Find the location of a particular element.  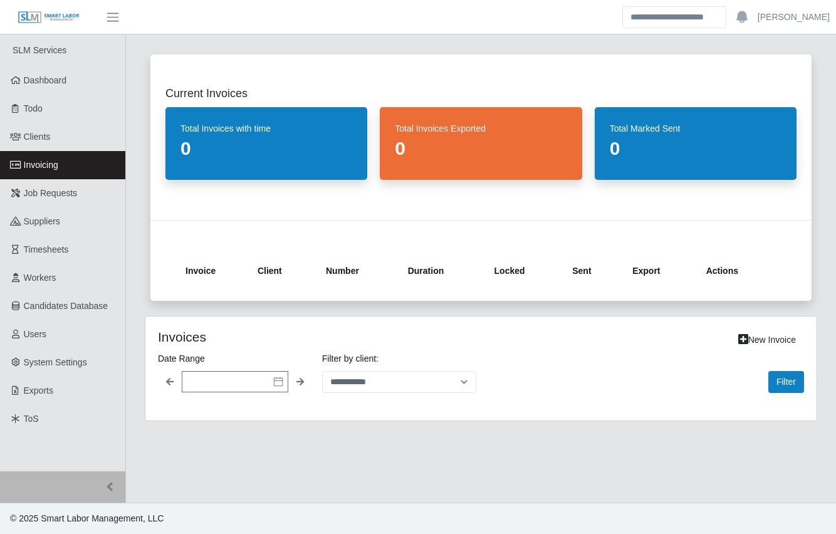

th: Number is located at coordinates (357, 271).